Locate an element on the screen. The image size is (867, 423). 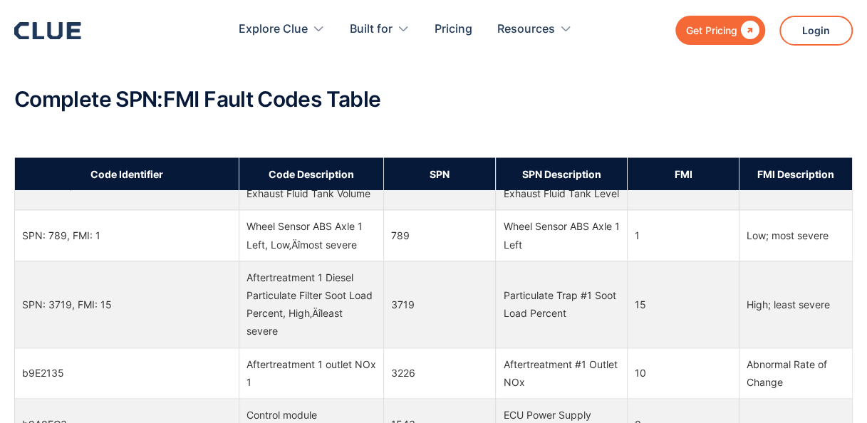
td: b9E2135 is located at coordinates (127, 373).